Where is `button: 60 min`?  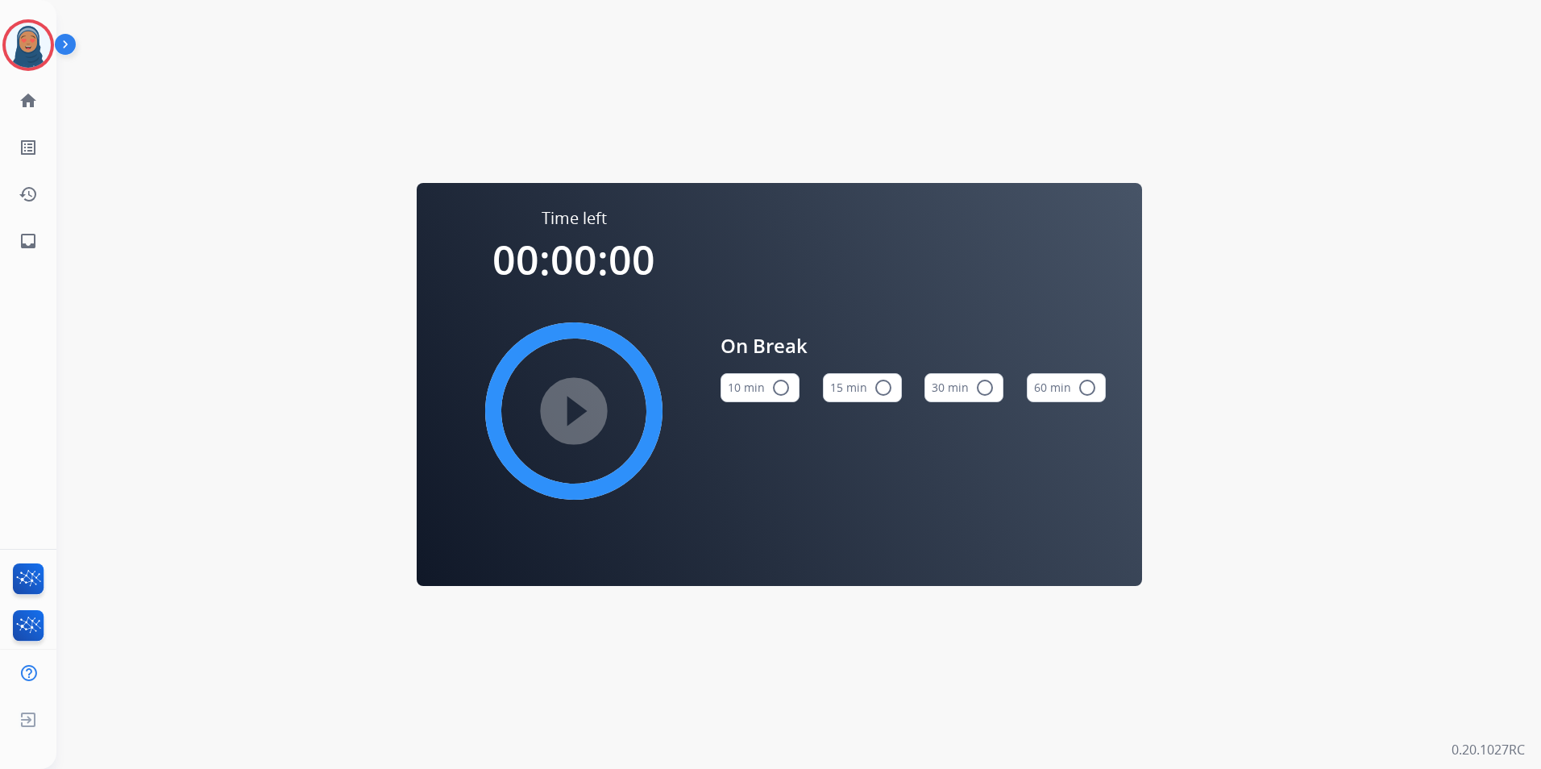
button: 60 min is located at coordinates (1066, 388).